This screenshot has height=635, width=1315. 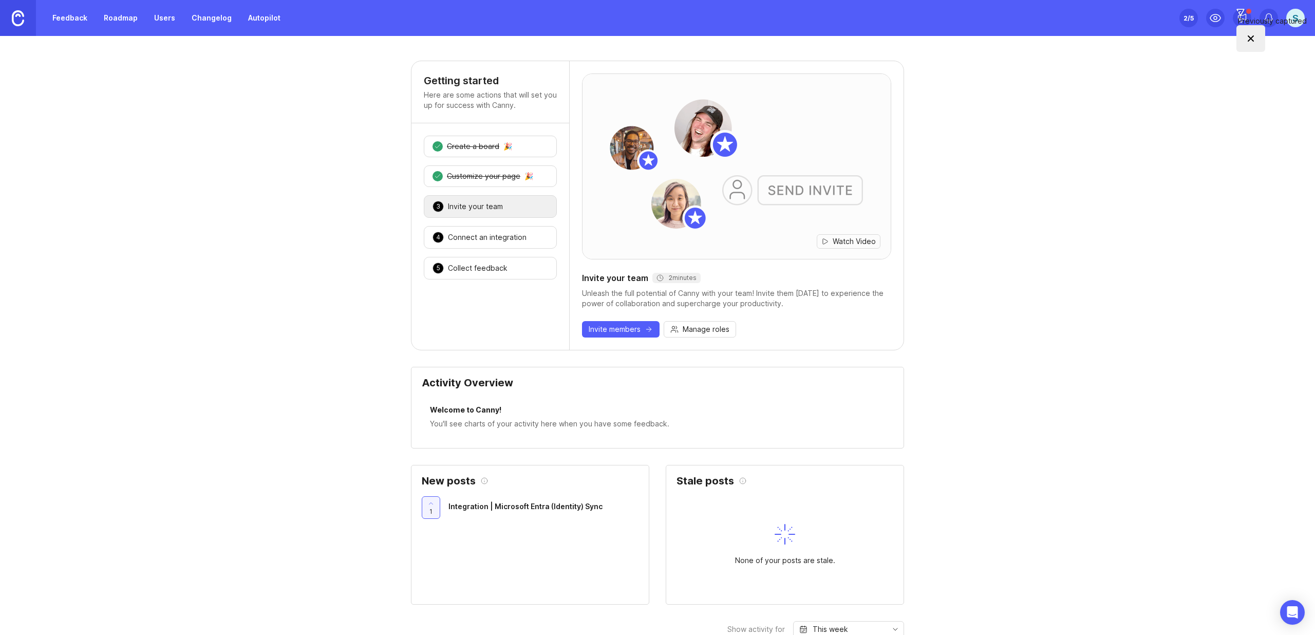 I want to click on span: Watch Video, so click(x=854, y=241).